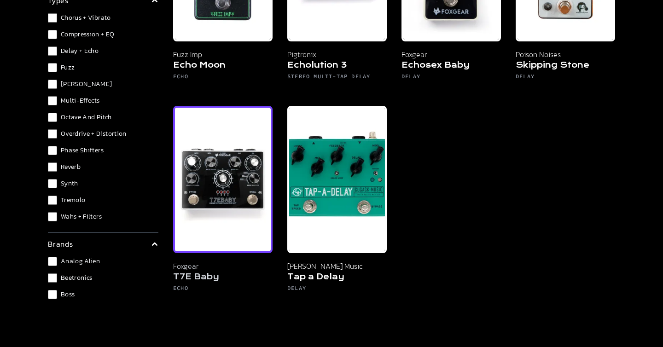 This screenshot has width=663, height=347. I want to click on span: Octave and Pitch, so click(86, 117).